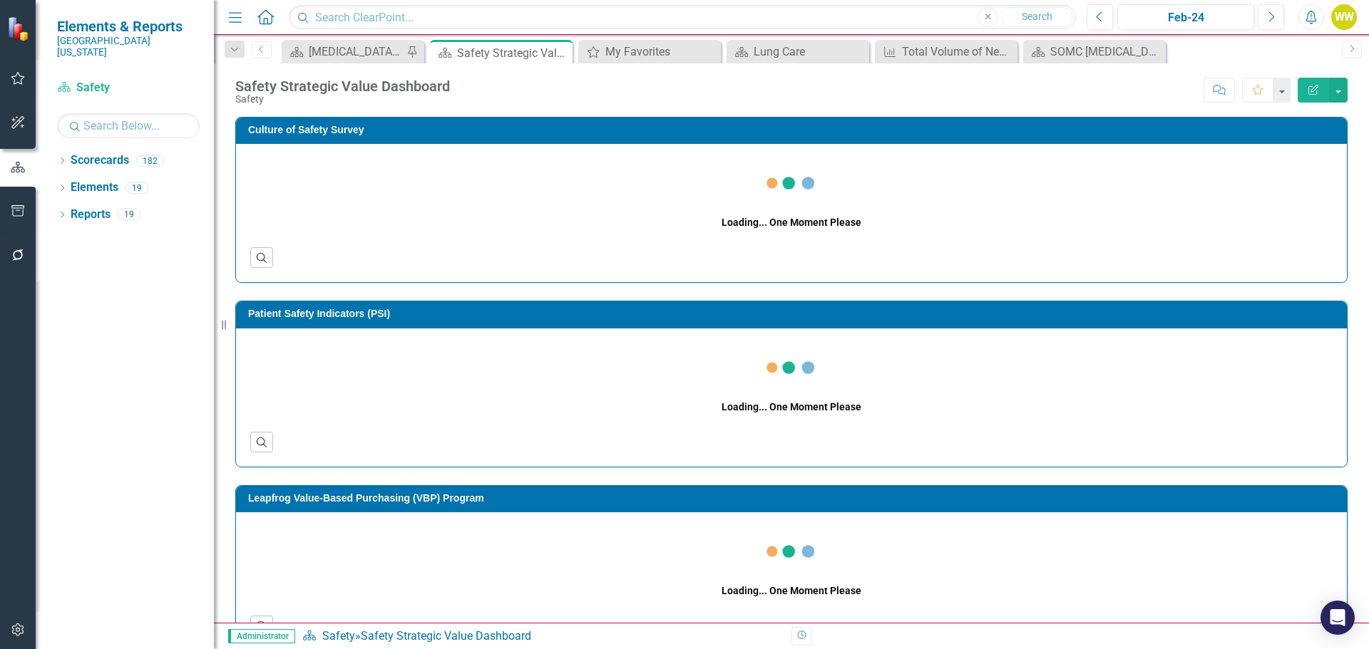 This screenshot has height=649, width=1369. What do you see at coordinates (128, 125) in the screenshot?
I see `input: Search Below...` at bounding box center [128, 125].